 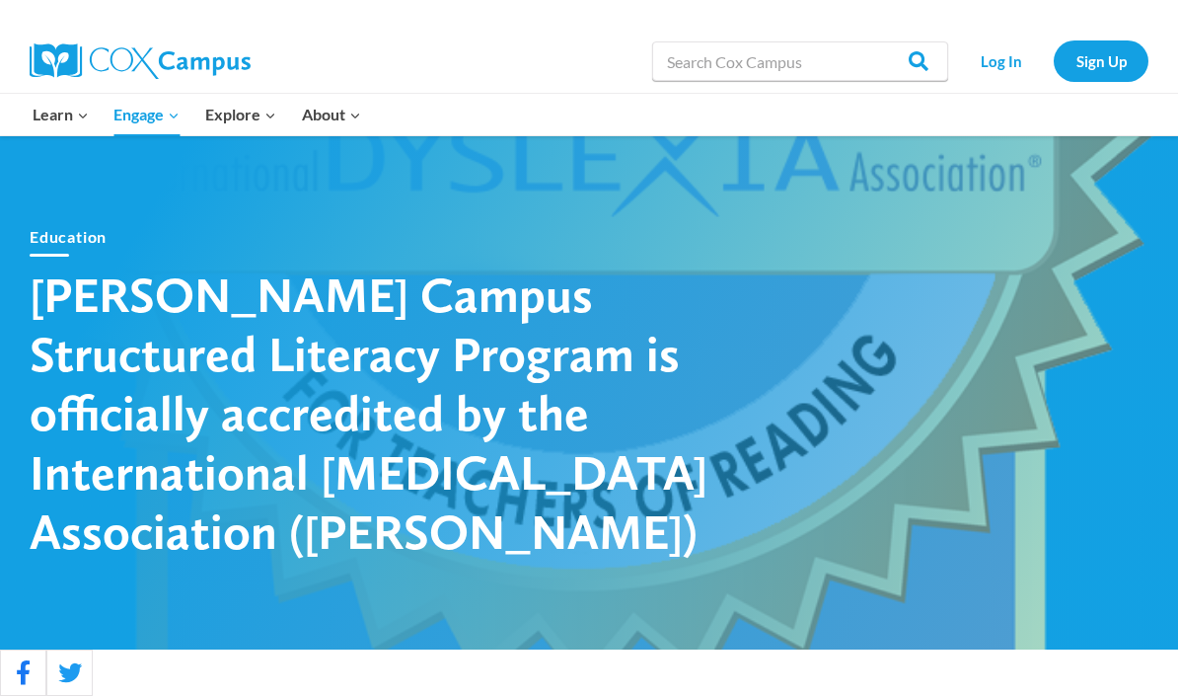 What do you see at coordinates (196, 114) in the screenshot?
I see `nav: Primary Navigation` at bounding box center [196, 114].